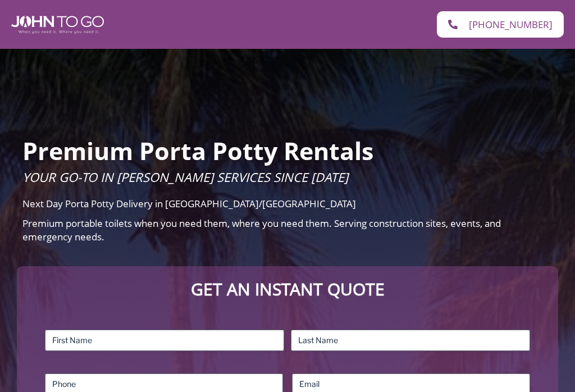 The width and height of the screenshot is (575, 392). What do you see at coordinates (57, 25) in the screenshot?
I see `img: John To Go` at bounding box center [57, 25].